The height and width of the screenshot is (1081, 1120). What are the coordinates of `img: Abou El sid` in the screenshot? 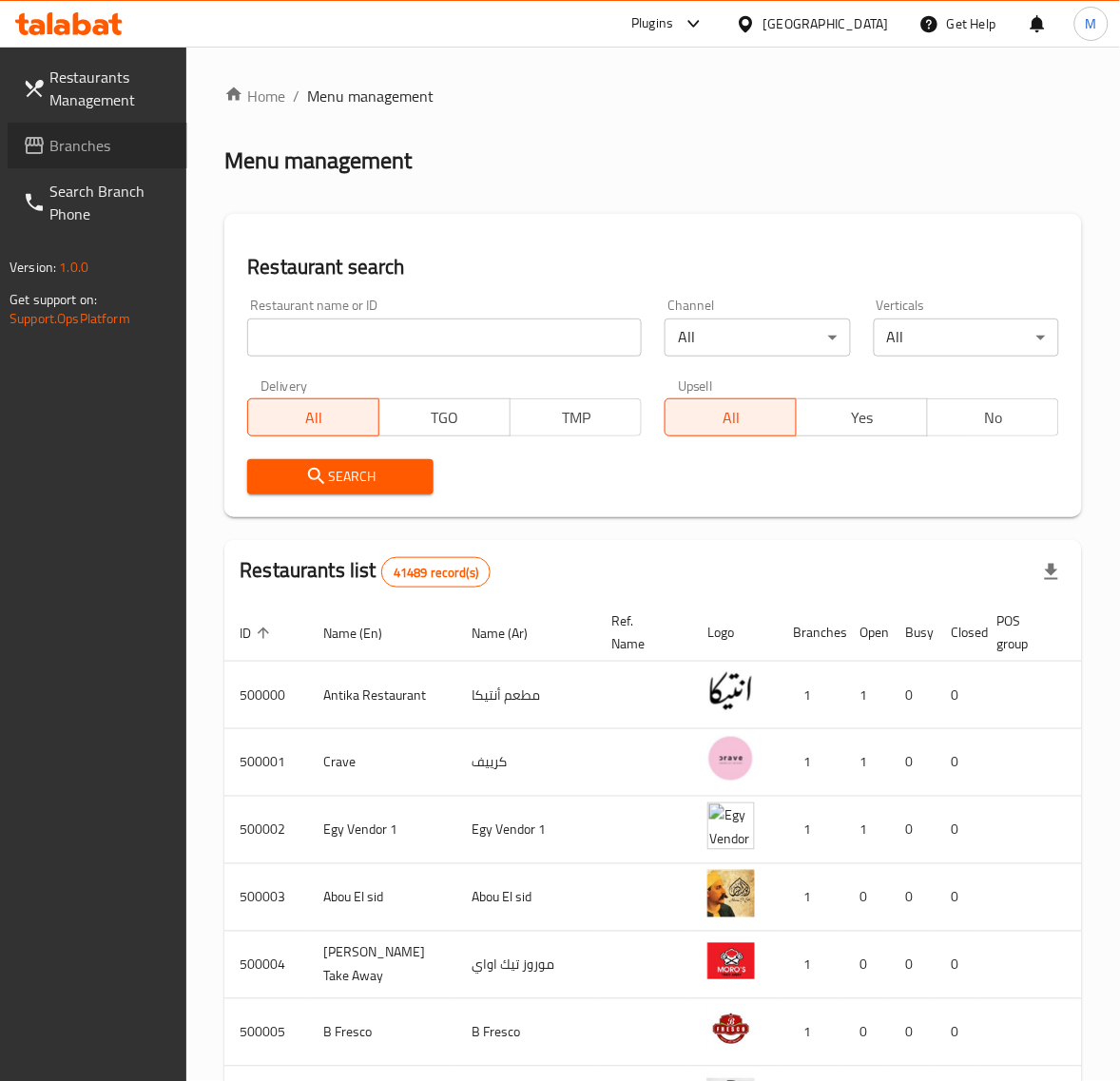 It's located at (731, 894).